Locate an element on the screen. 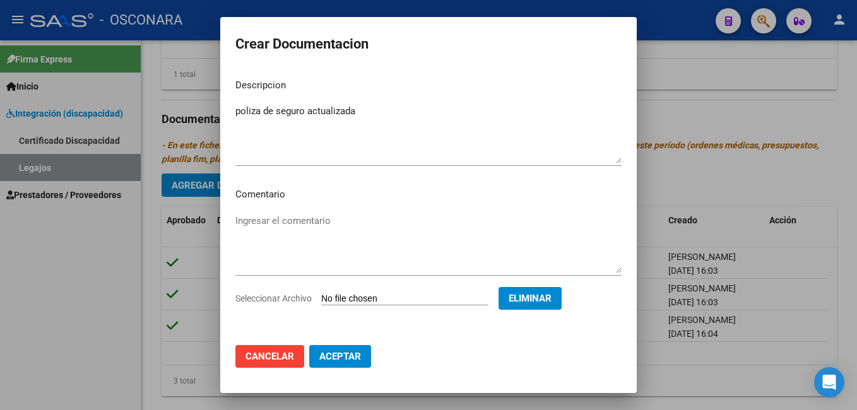 The image size is (857, 410). button: Aceptar is located at coordinates (340, 357).